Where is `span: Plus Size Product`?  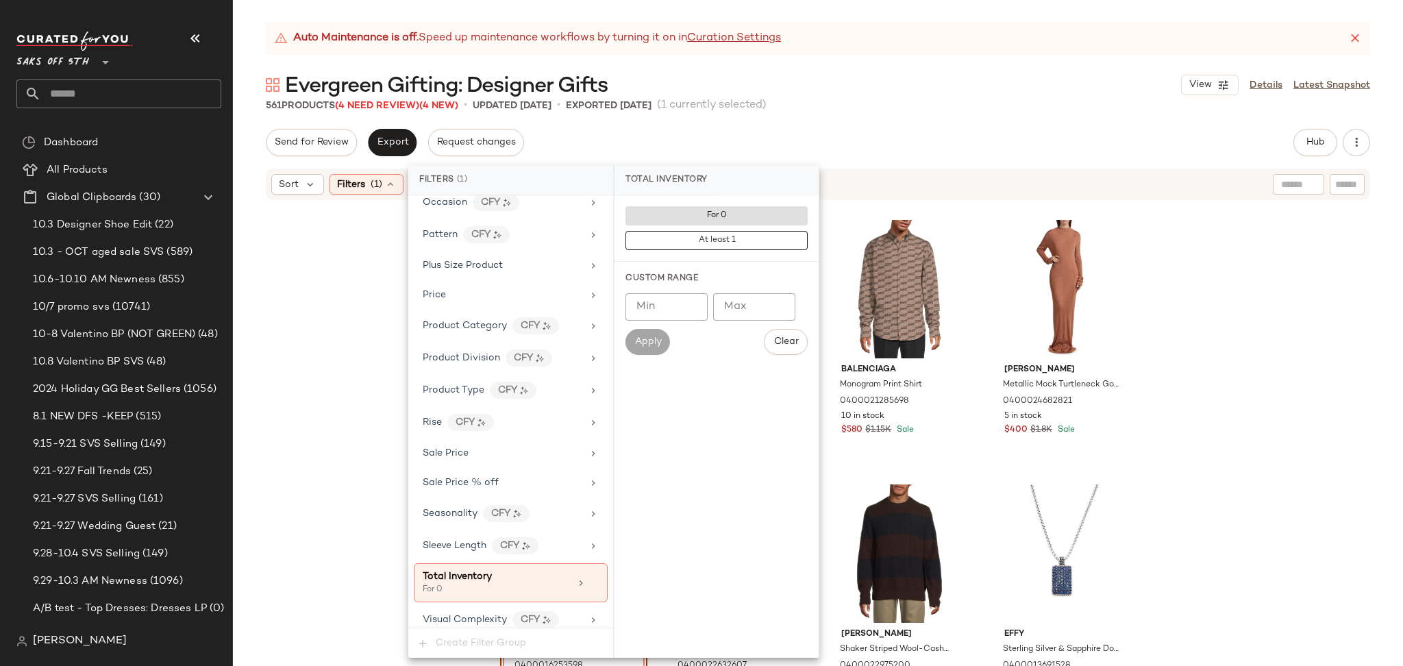 span: Plus Size Product is located at coordinates (462, 265).